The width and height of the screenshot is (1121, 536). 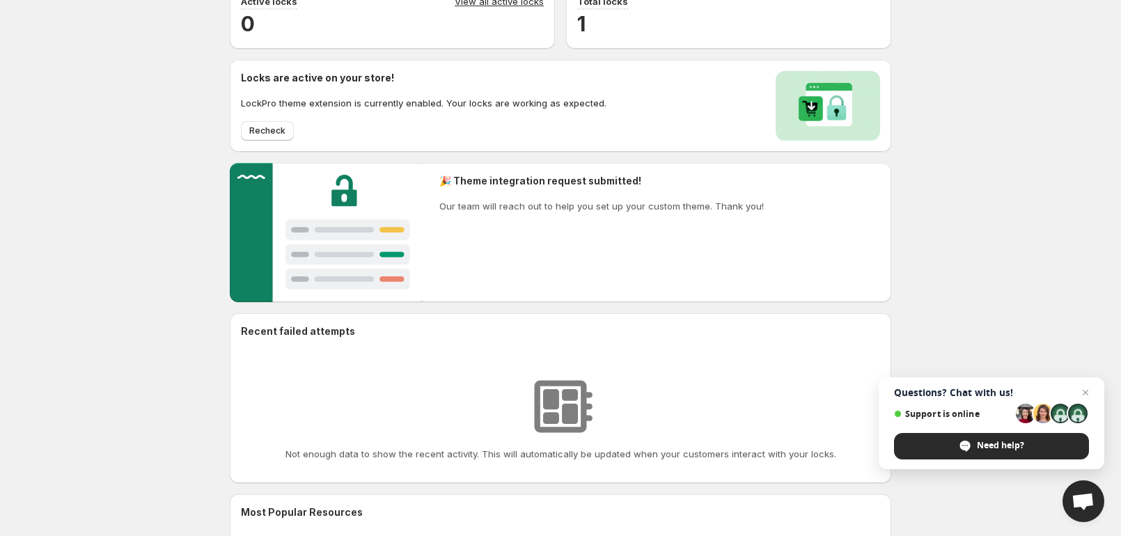 I want to click on span: Recheck, so click(x=267, y=131).